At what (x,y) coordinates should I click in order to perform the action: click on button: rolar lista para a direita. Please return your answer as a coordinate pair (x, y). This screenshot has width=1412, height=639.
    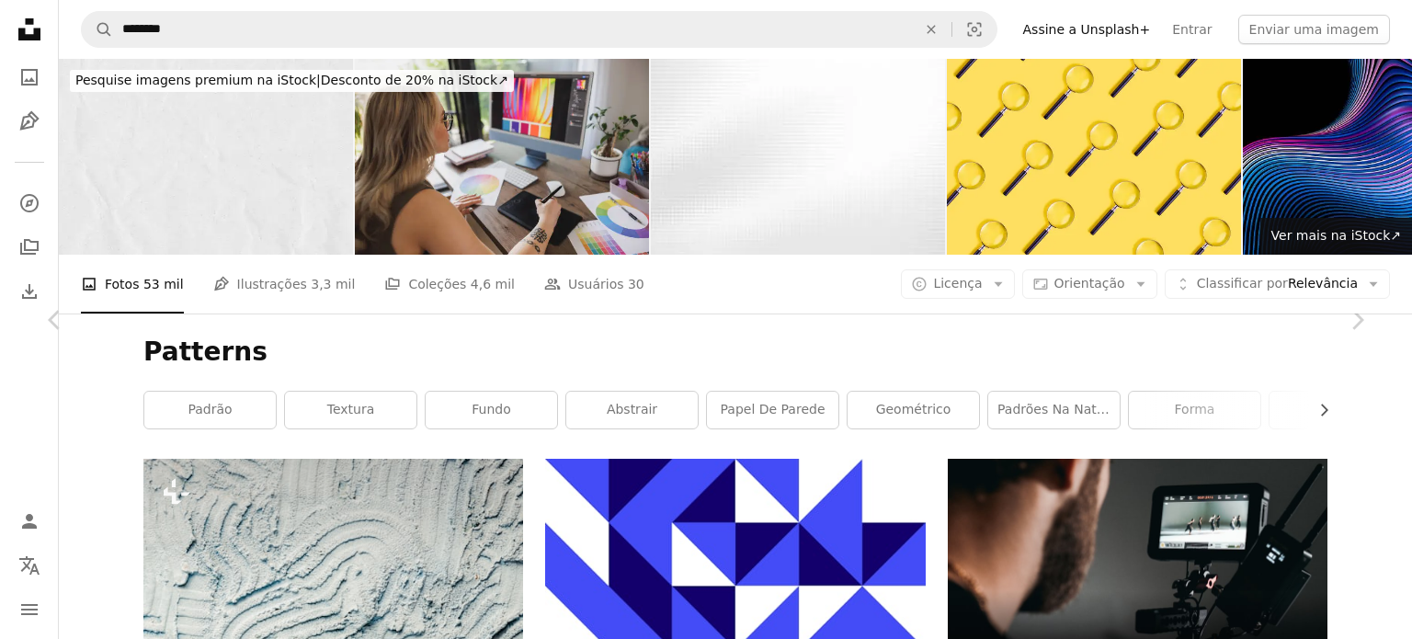
    Looking at the image, I should click on (1318, 410).